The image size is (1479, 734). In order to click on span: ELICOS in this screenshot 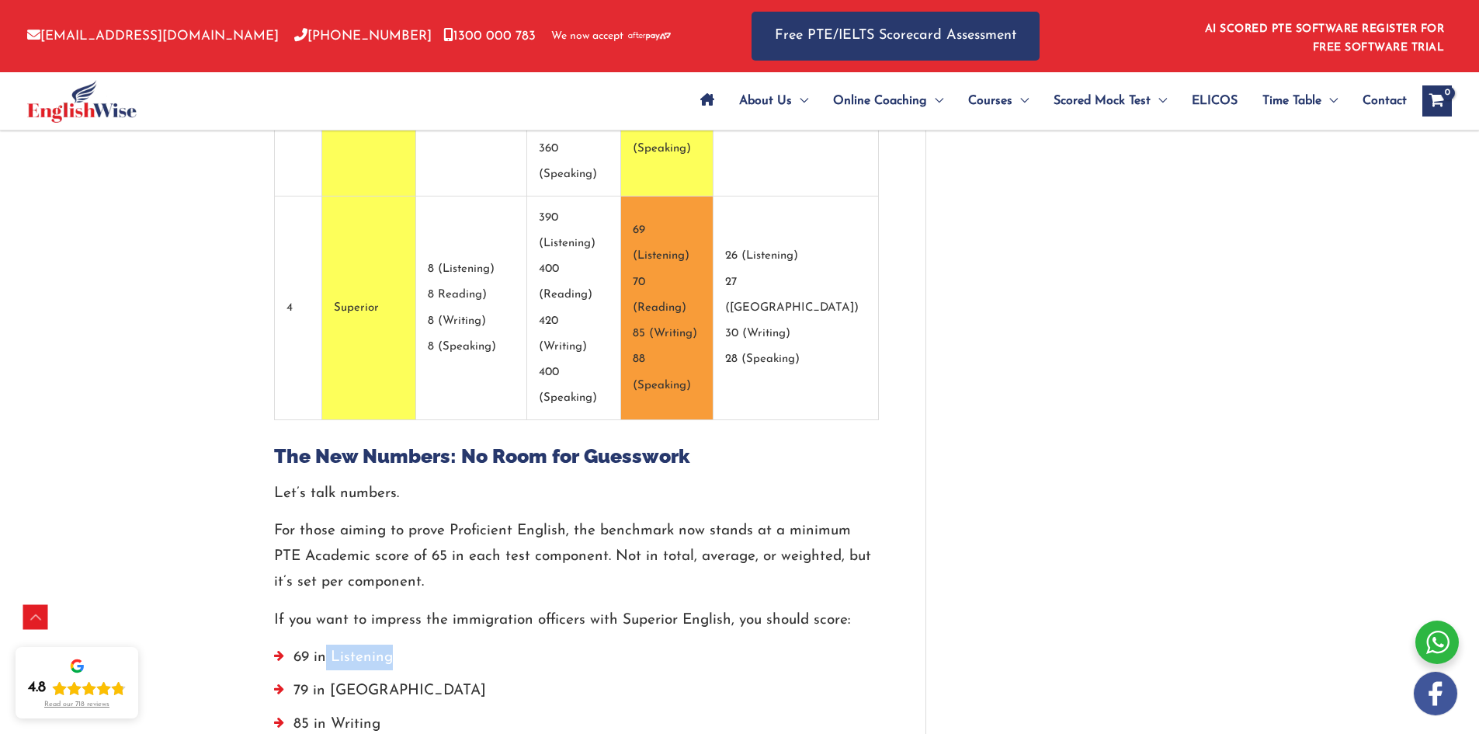, I will do `click(1214, 101)`.